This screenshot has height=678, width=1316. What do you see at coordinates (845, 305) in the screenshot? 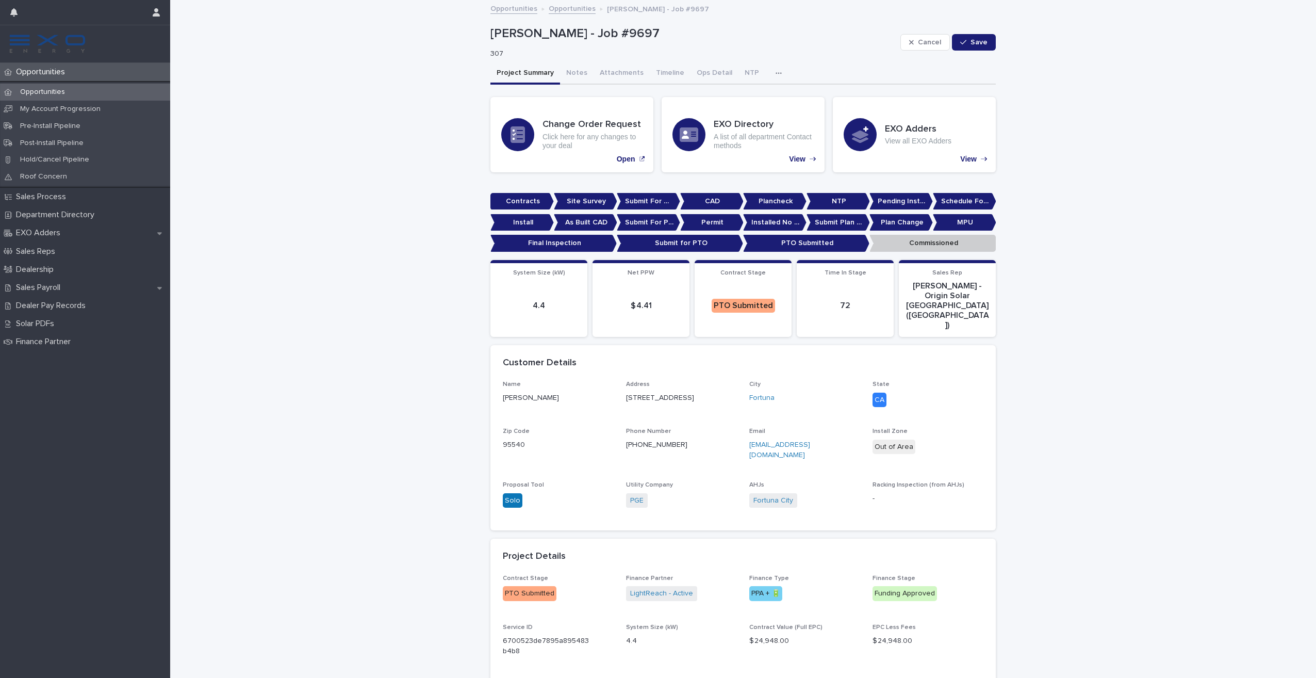
I see `p: 72` at bounding box center [845, 305].